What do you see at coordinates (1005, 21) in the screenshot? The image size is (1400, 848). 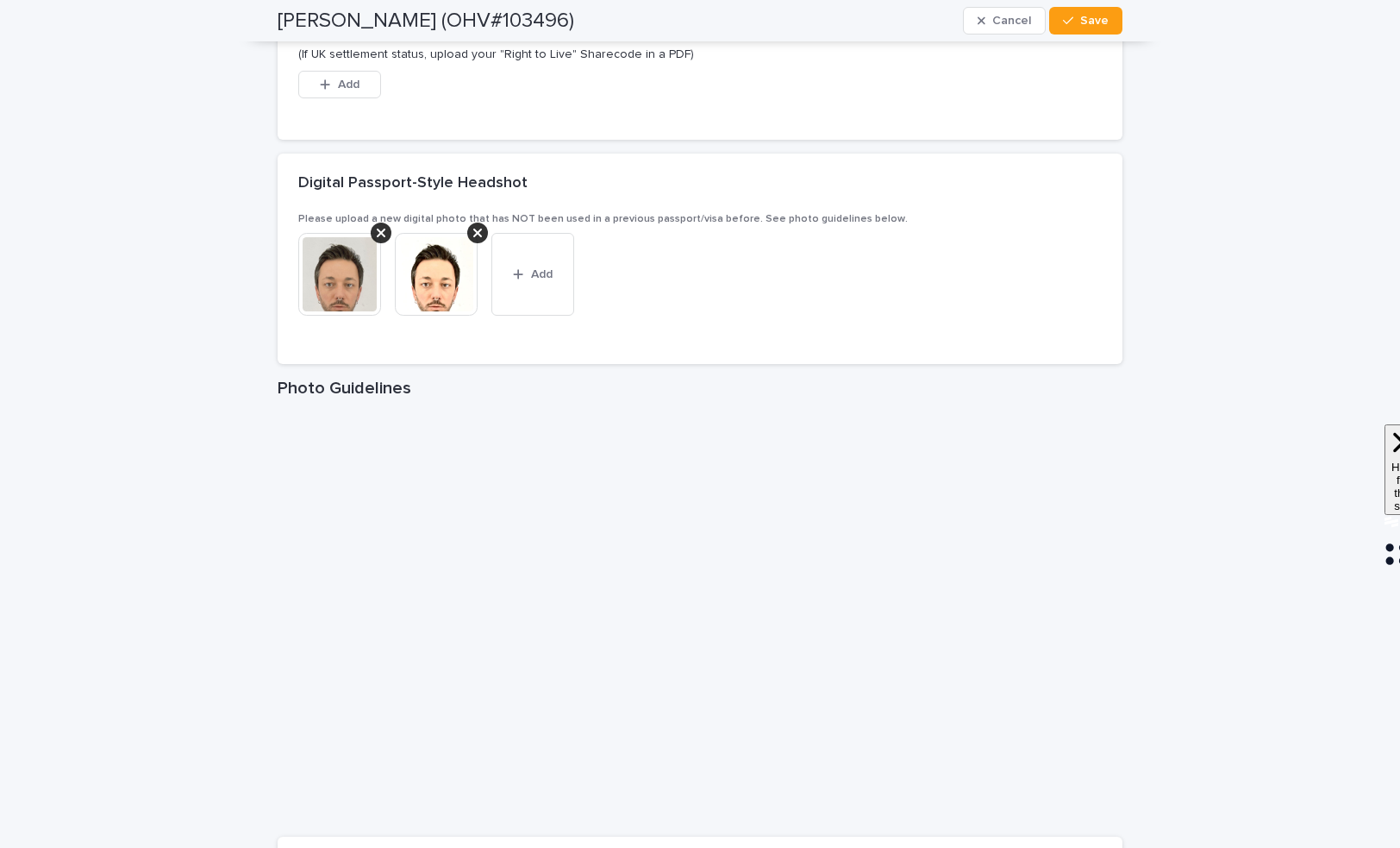 I see `button: Cancel` at bounding box center [1005, 21].